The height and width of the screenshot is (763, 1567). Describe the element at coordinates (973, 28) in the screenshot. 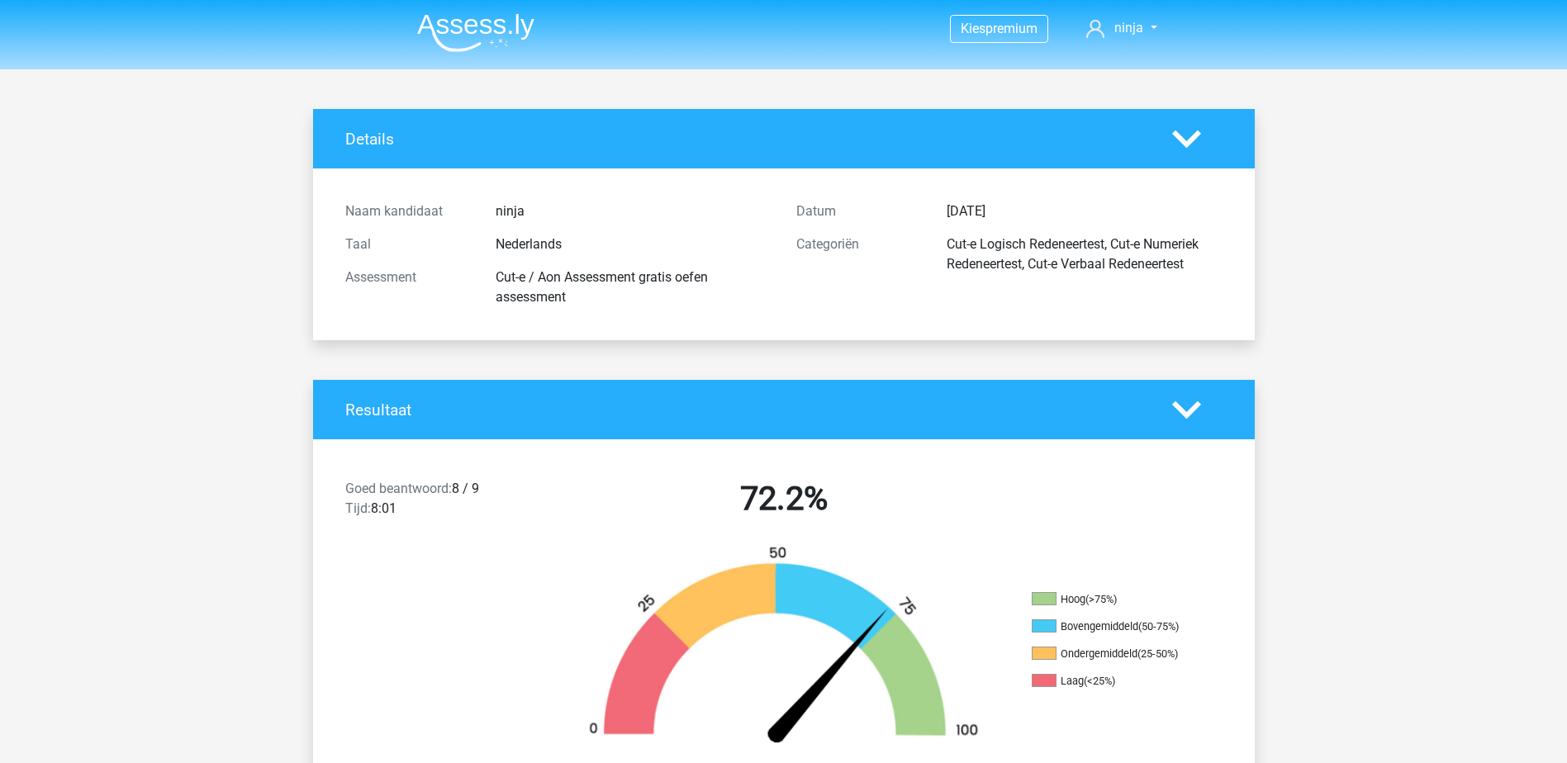

I see `span: Kies` at that location.